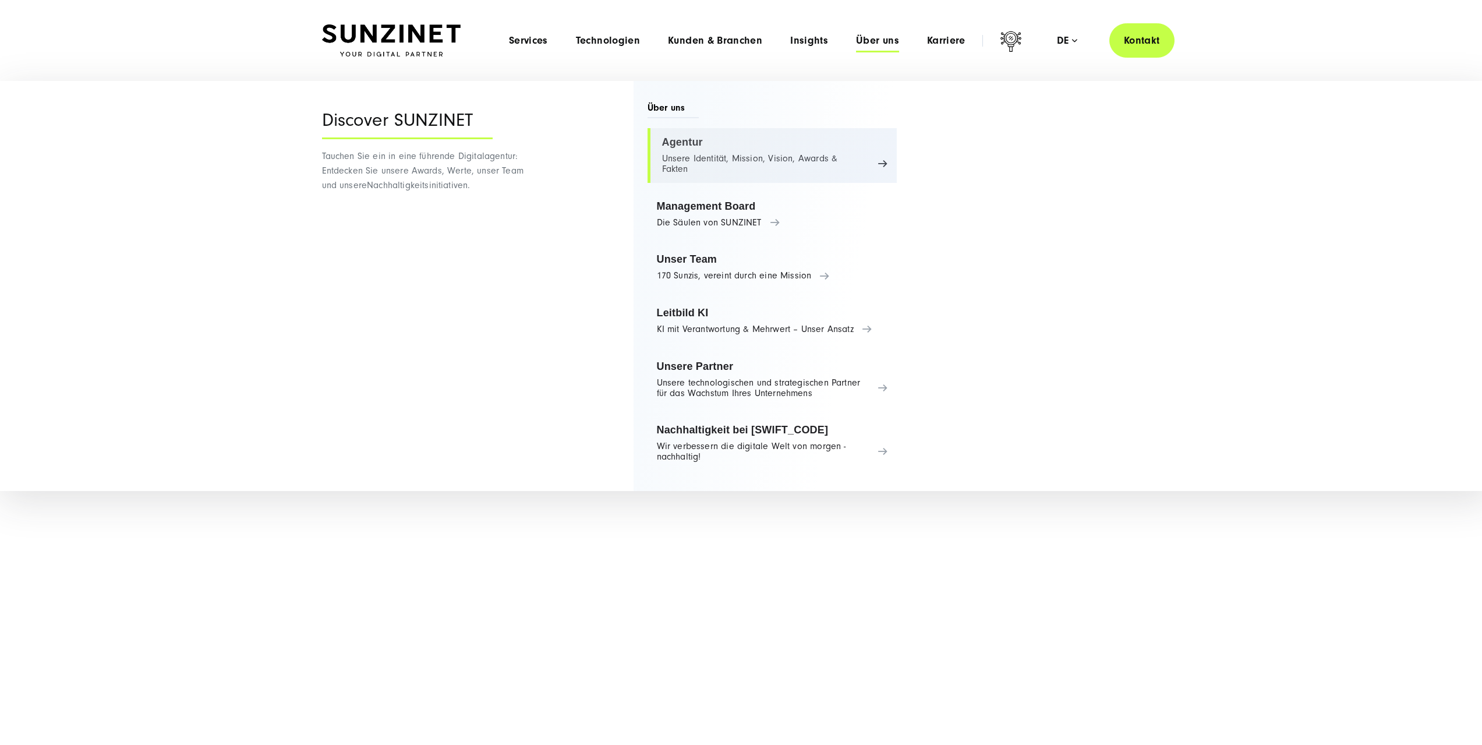  I want to click on div: de, so click(1067, 41).